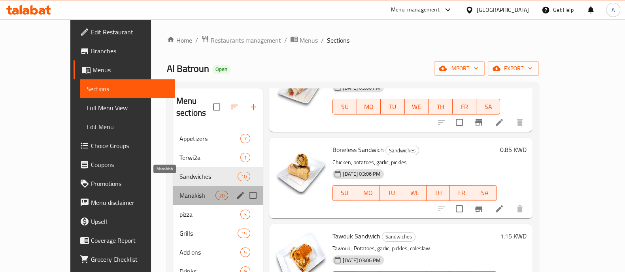 The image size is (625, 272). Describe the element at coordinates (130, 241) in the screenshot. I see `span: Coverage Report` at that location.